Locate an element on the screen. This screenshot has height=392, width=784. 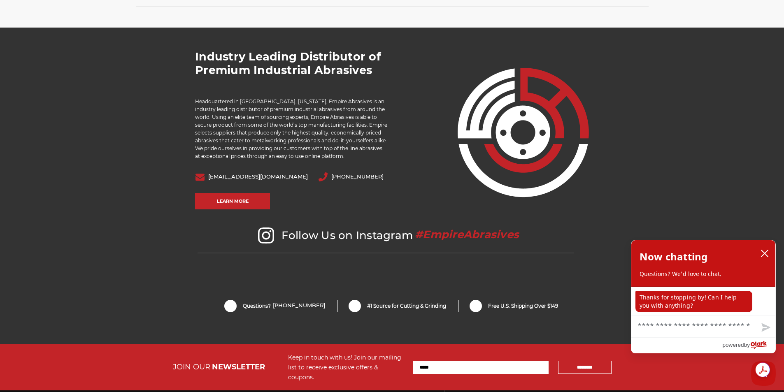
a: #EmpireAbrasives is located at coordinates (467, 236).